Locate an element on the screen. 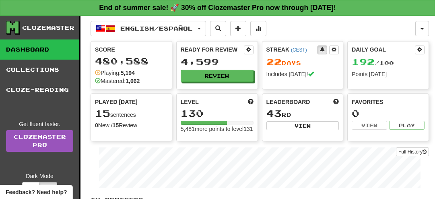 The image size is (435, 199). button: Off is located at coordinates (48, 186).